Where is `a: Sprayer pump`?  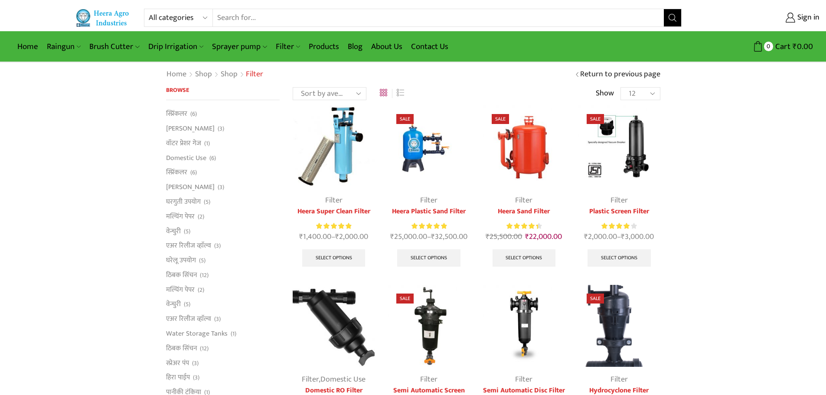 a: Sprayer pump is located at coordinates (239, 46).